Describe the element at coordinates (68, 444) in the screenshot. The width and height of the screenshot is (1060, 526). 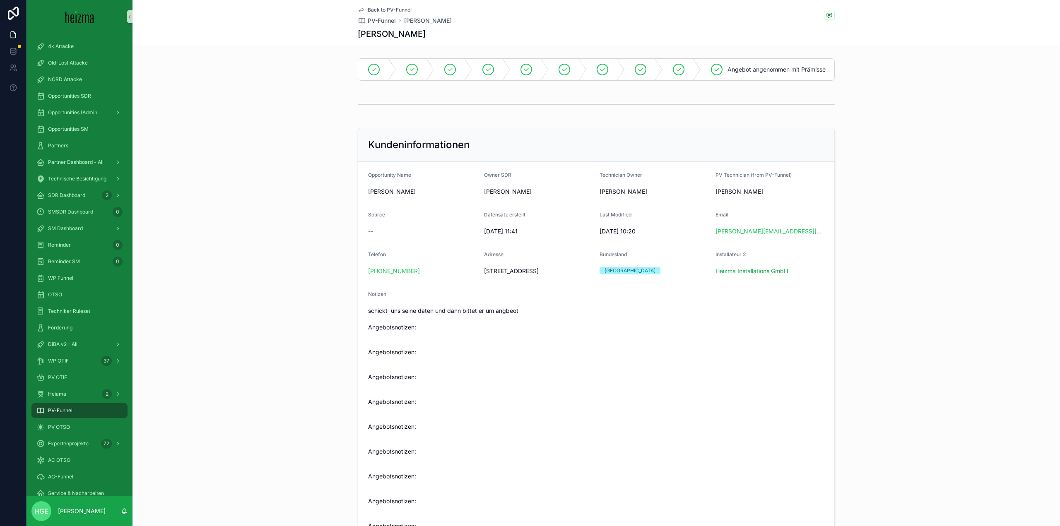
I see `span: Expertenprojekte` at that location.